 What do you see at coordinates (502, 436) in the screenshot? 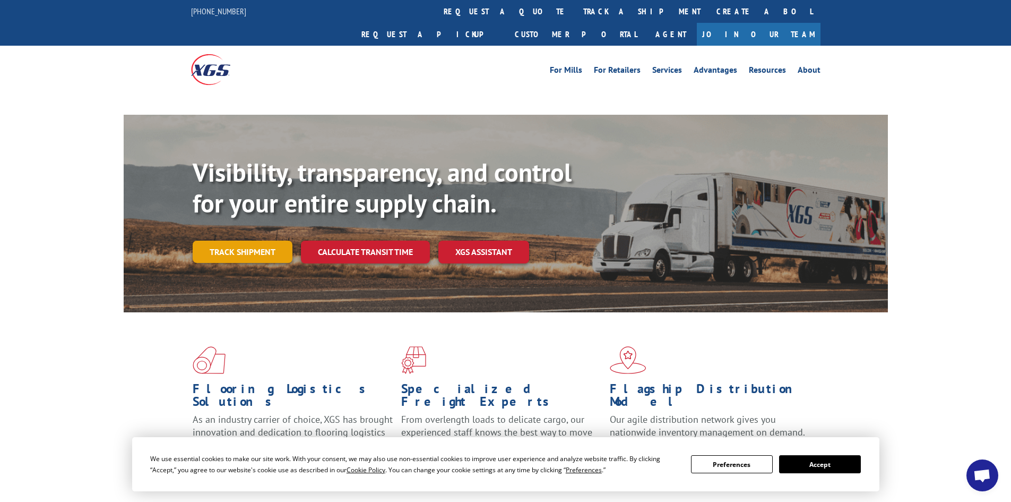
I see `p: From overlength loads to delicate cargo, our experienced staff knows the best way to move your fr...` at bounding box center [502, 436].